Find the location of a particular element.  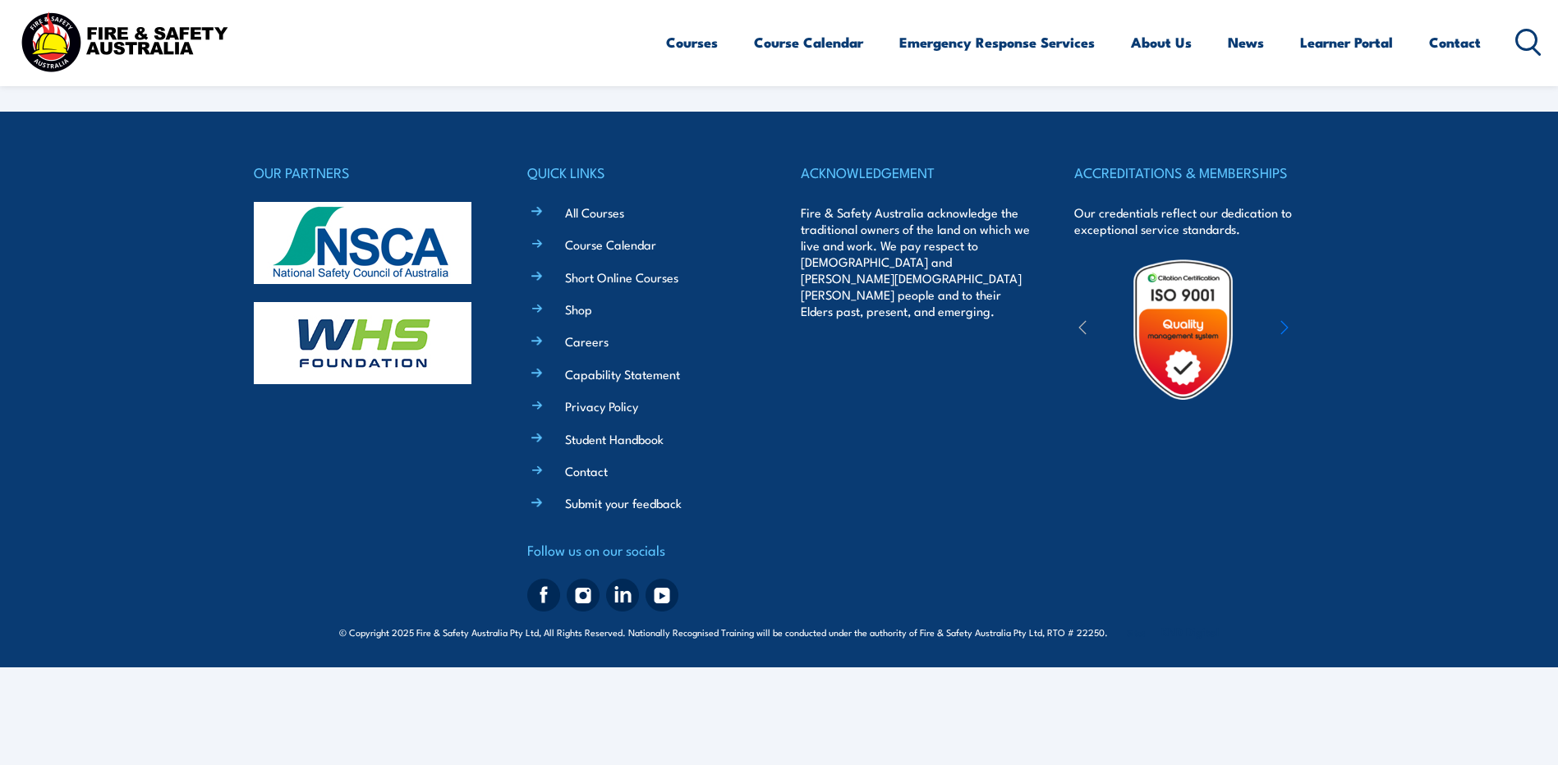

img: ewpa-logo is located at coordinates (1327, 329).